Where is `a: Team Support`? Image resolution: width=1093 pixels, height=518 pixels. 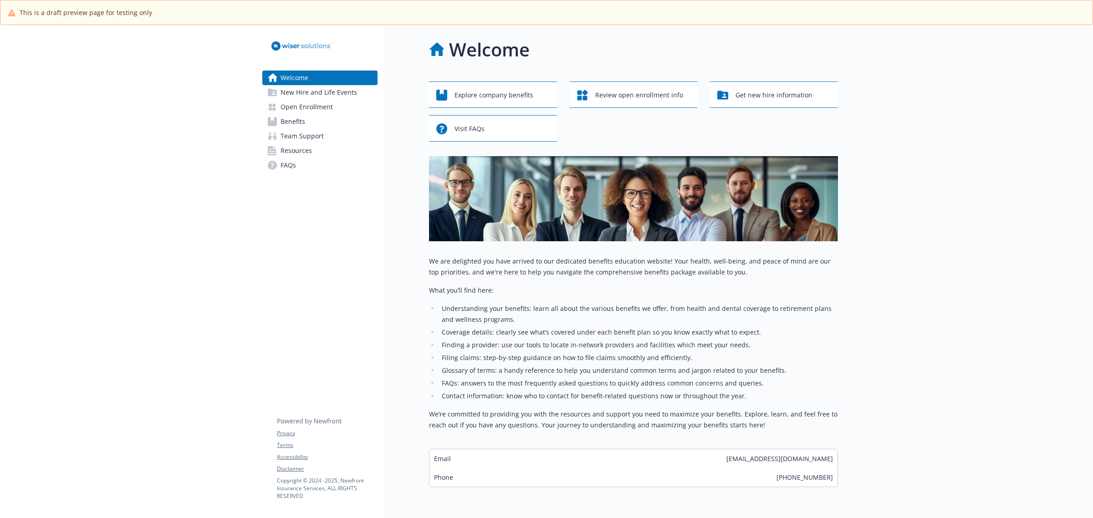 a: Team Support is located at coordinates (320, 136).